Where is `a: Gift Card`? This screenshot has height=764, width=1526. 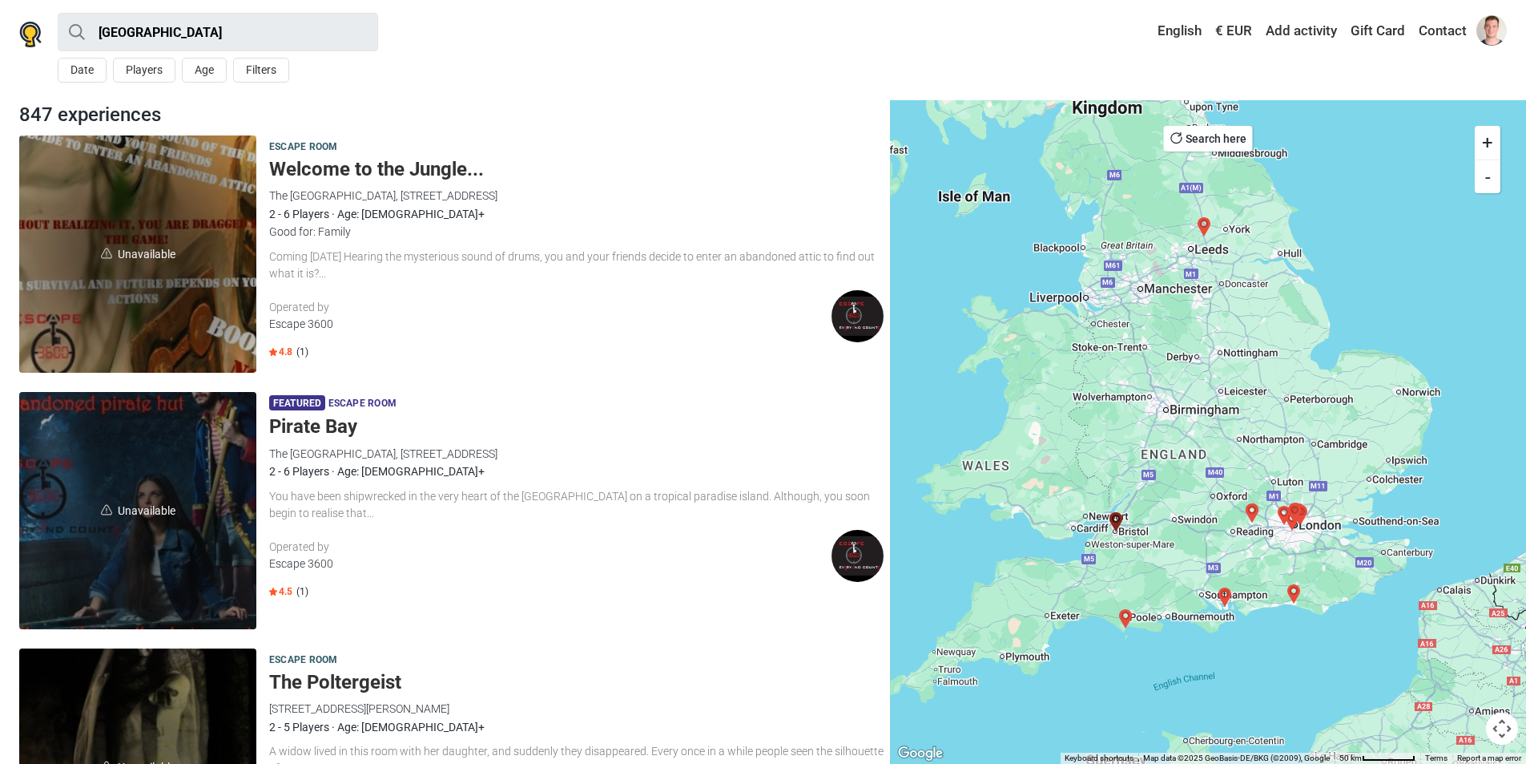
a: Gift Card is located at coordinates (1378, 31).